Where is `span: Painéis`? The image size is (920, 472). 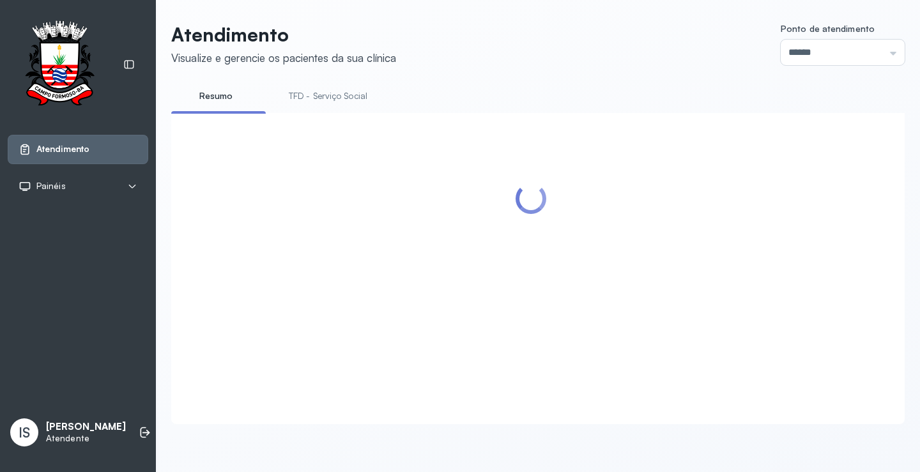 span: Painéis is located at coordinates (51, 186).